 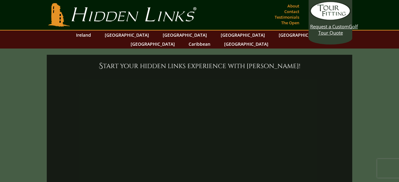 What do you see at coordinates (292, 12) in the screenshot?
I see `a: Contact` at bounding box center [292, 12].